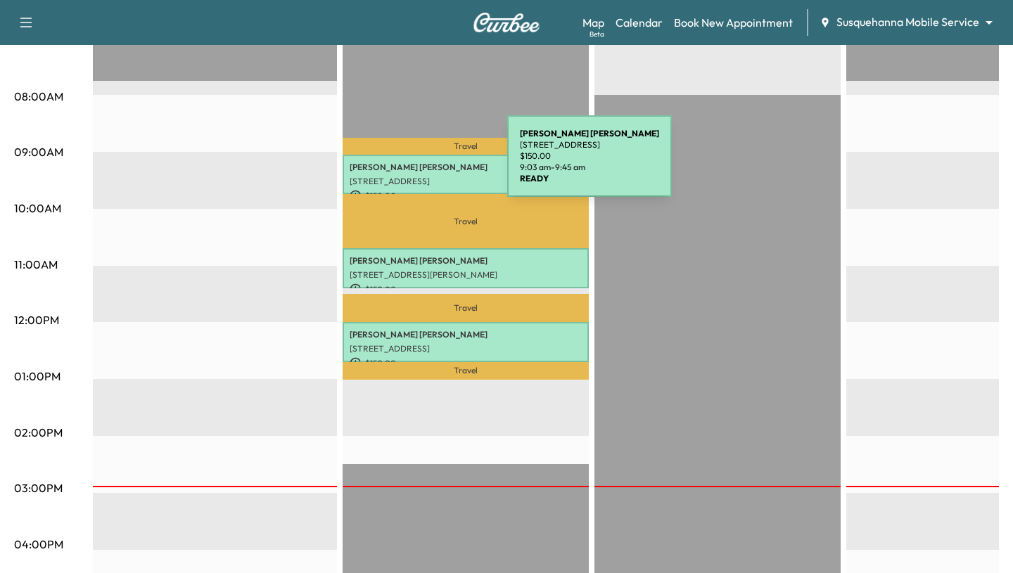  What do you see at coordinates (37, 208) in the screenshot?
I see `p: 10:00AM` at bounding box center [37, 208].